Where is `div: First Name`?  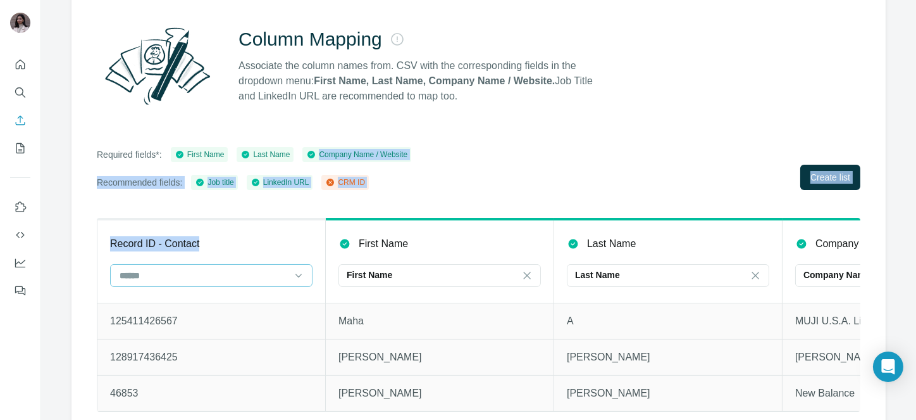
div: First Name is located at coordinates (199, 154).